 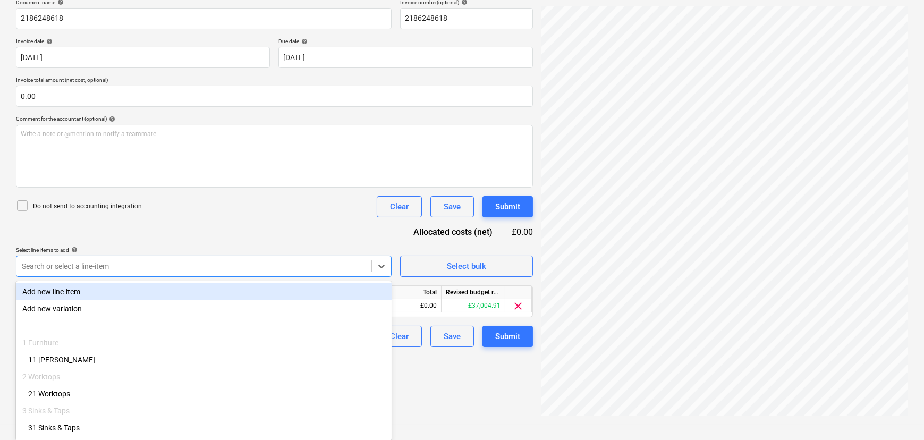 What do you see at coordinates (466, 266) in the screenshot?
I see `div: Select bulk` at bounding box center [466, 266].